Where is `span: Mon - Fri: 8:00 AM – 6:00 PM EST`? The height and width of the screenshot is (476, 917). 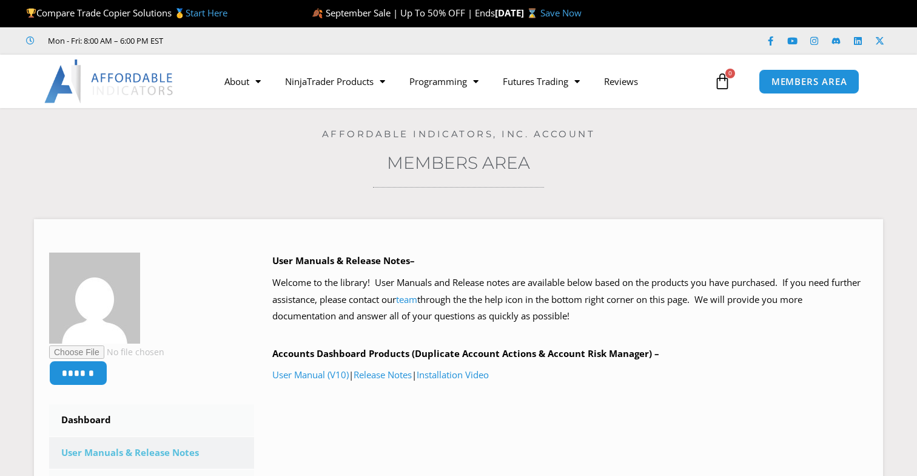 span: Mon - Fri: 8:00 AM – 6:00 PM EST is located at coordinates (104, 41).